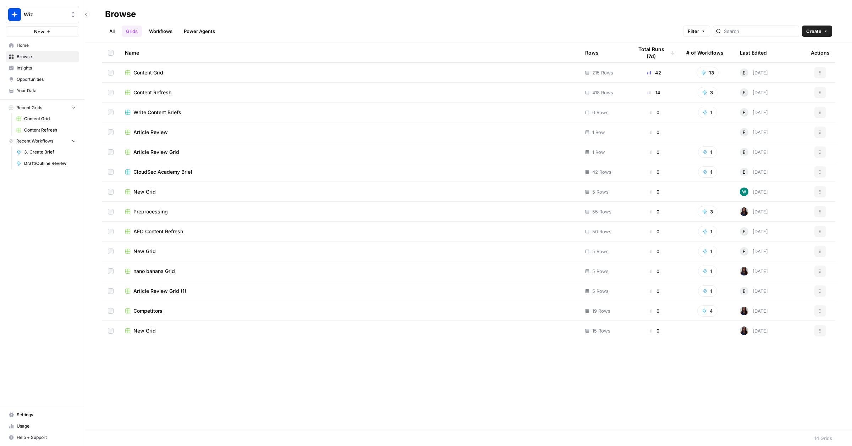 The image size is (852, 446). Describe the element at coordinates (349, 232) in the screenshot. I see `a: AEO Content Refresh` at that location.